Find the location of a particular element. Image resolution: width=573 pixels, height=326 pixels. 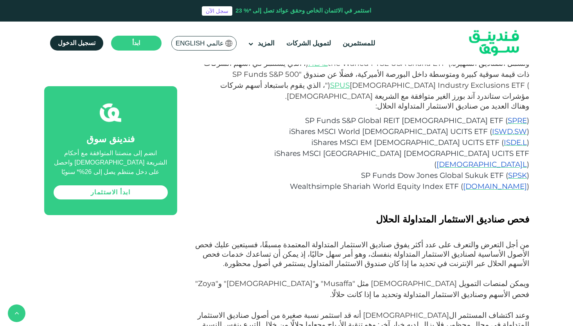

span: the Wahed FTSE USA Sharia ETF ( is located at coordinates (389, 63).